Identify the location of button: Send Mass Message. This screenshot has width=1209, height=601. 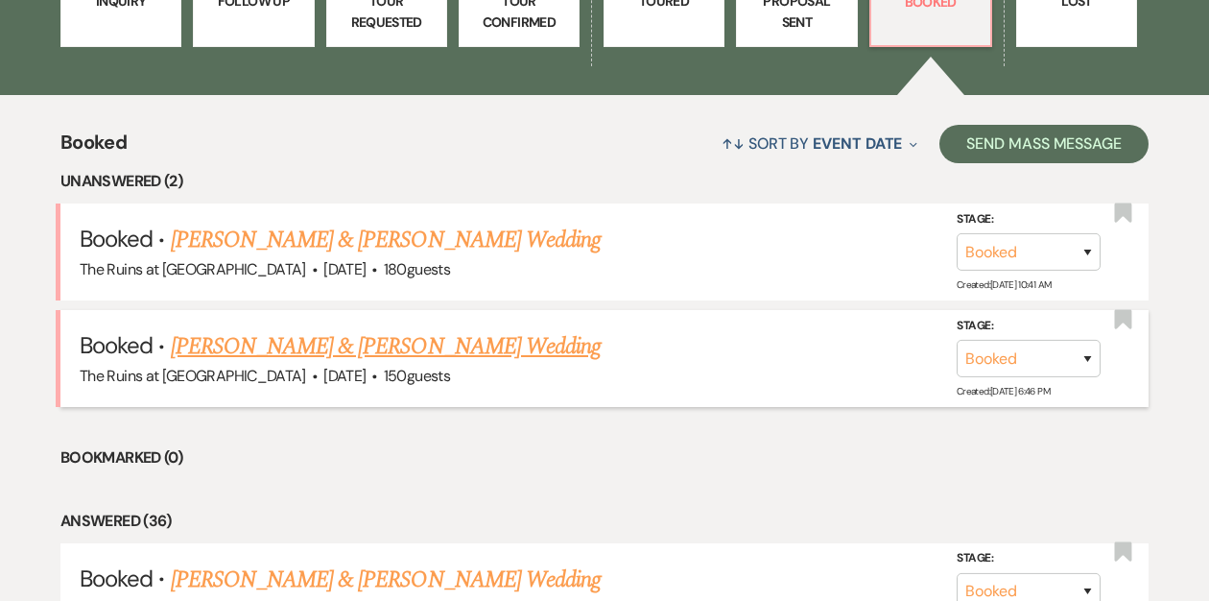
(1044, 144).